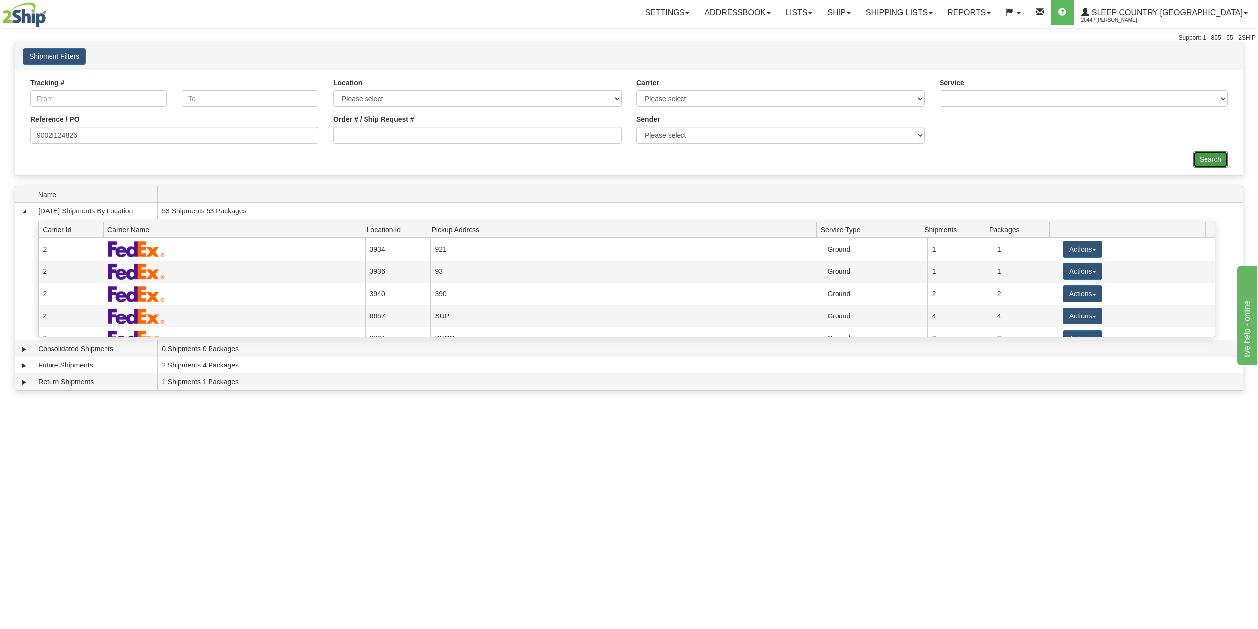 The height and width of the screenshot is (629, 1258). Describe the element at coordinates (627, 338) in the screenshot. I see `td: BECO` at that location.